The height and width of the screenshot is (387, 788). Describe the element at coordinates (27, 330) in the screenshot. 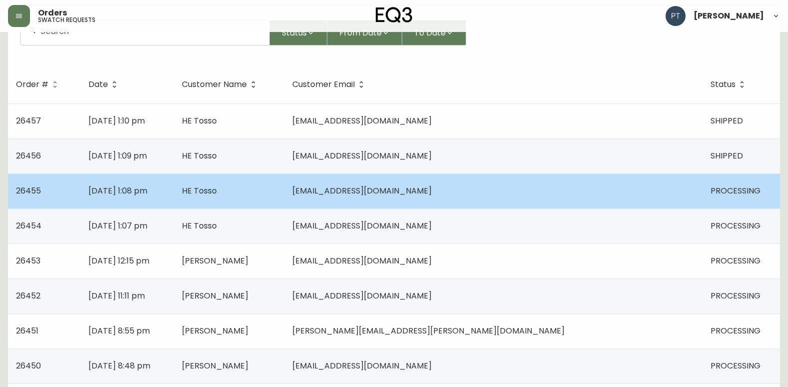

I see `span: 26451` at that location.